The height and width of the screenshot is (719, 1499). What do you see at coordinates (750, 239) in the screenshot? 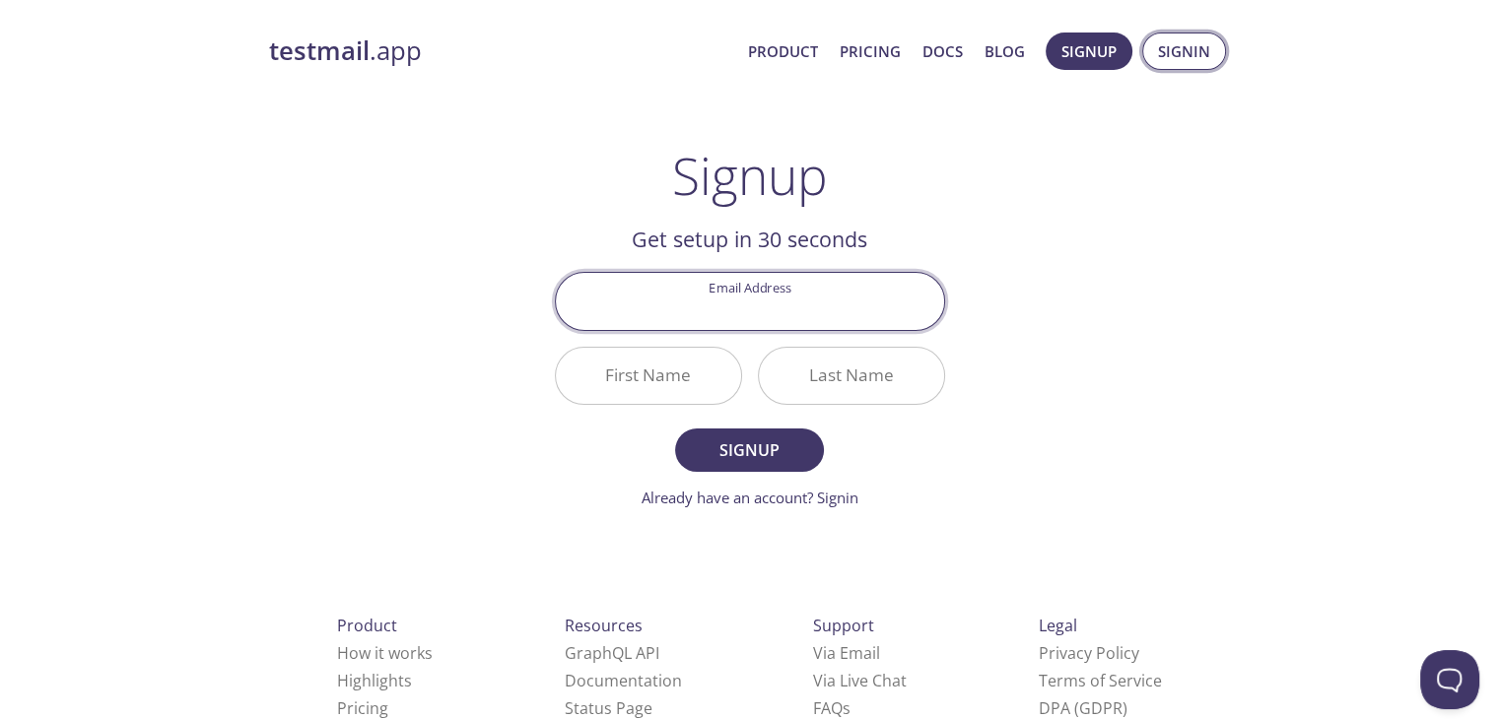
I see `h2: Get setup in 30 seconds` at bounding box center [750, 239].